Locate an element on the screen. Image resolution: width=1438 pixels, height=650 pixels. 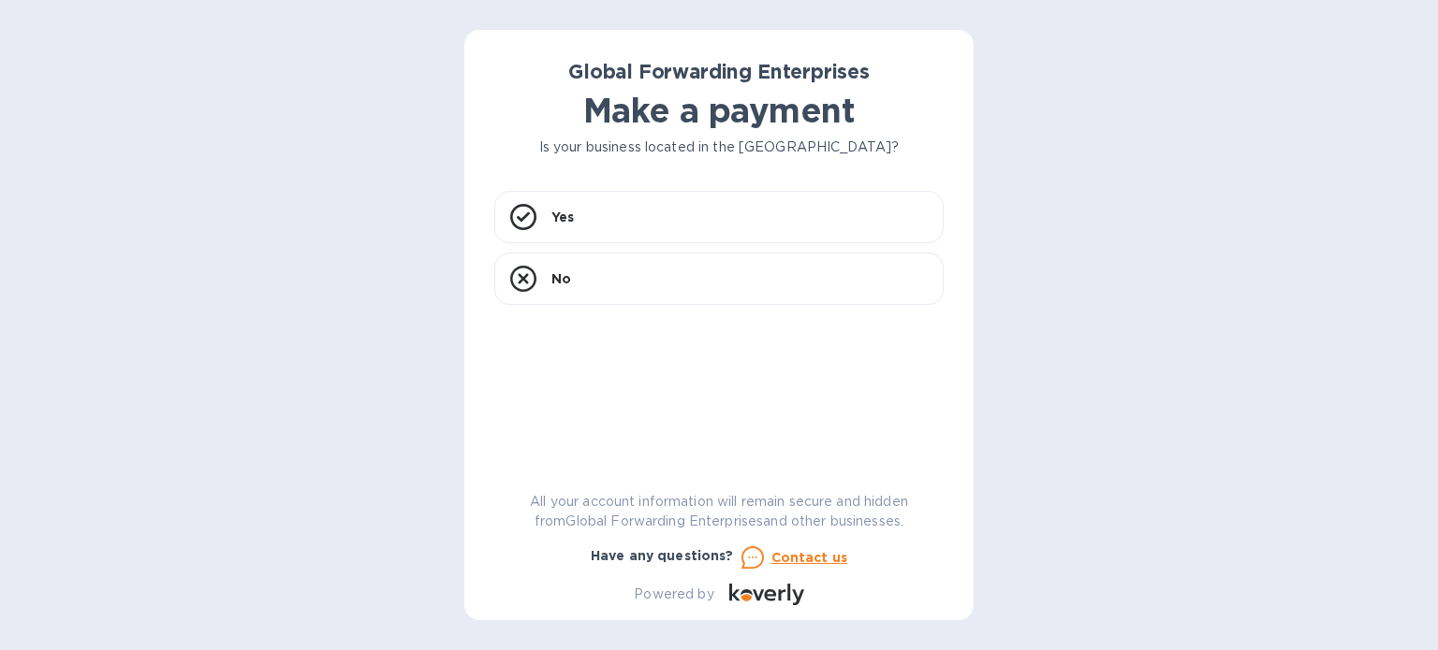
b: Global Forwarding Enterprises is located at coordinates (719, 71).